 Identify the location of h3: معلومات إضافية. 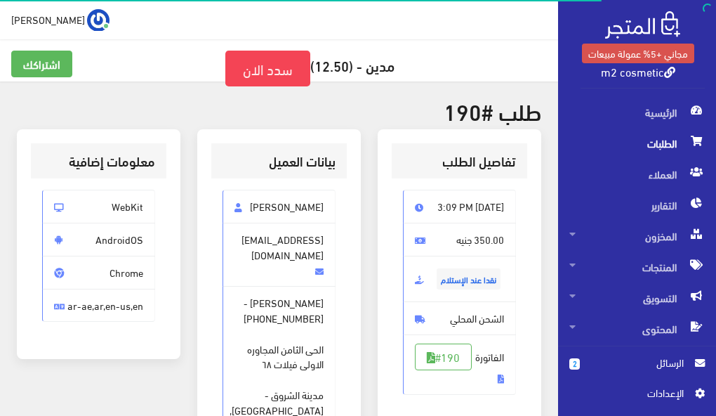
(98, 161).